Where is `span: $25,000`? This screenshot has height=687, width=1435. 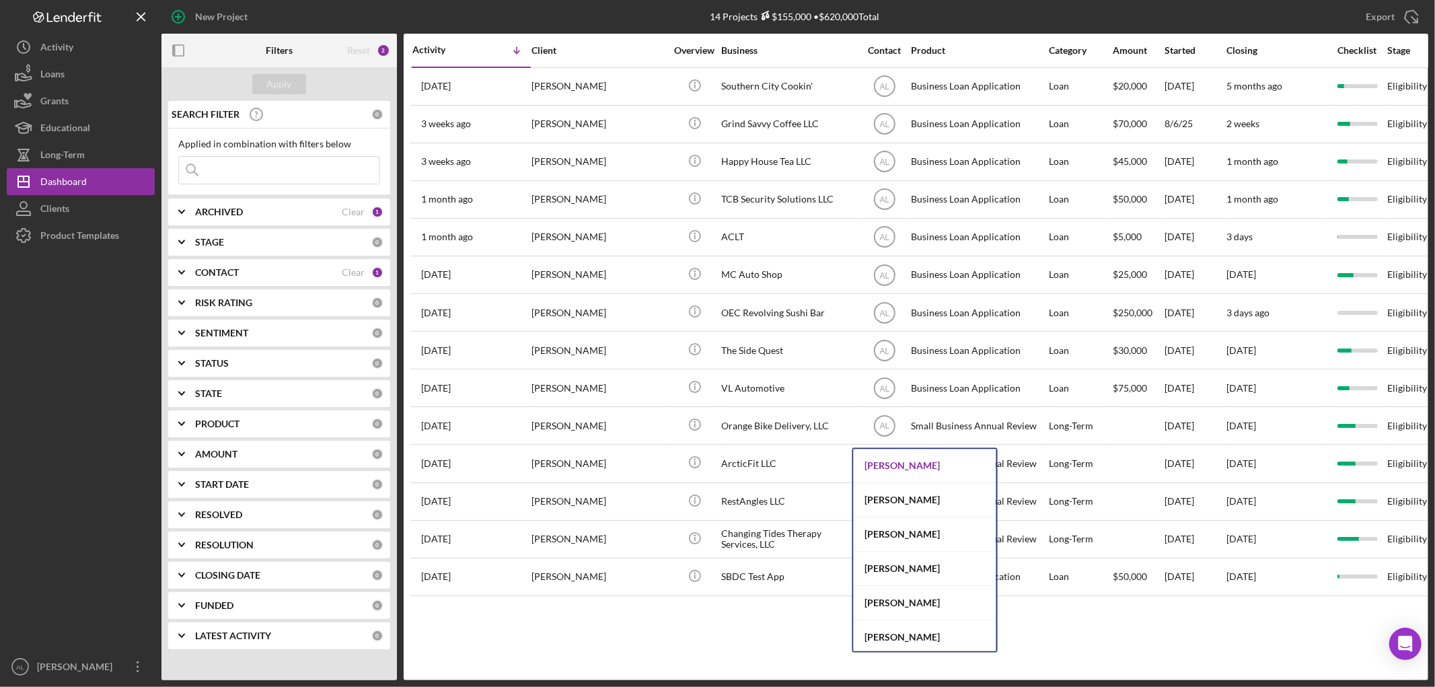
span: $25,000 is located at coordinates (1130, 274).